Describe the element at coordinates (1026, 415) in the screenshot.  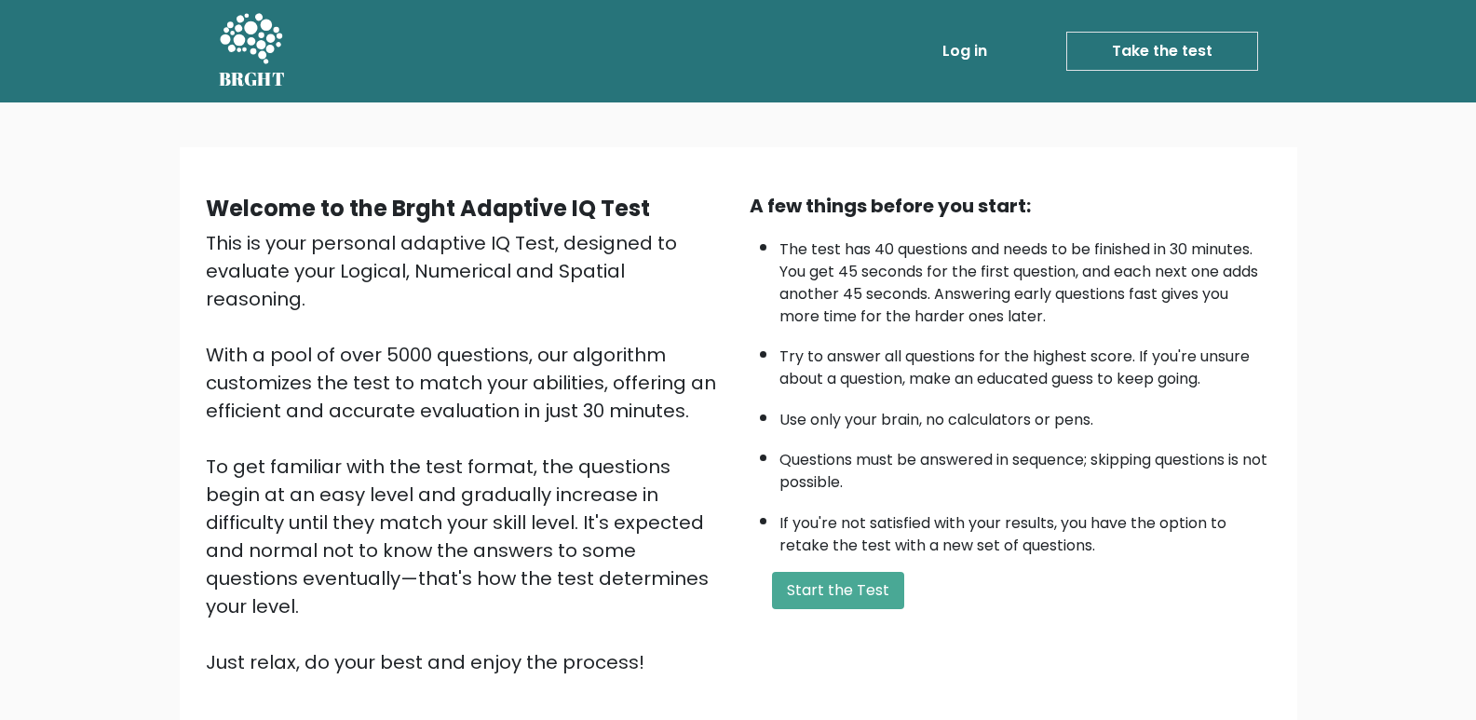
I see `li: Use only your brain, no calculators or pens.` at that location.